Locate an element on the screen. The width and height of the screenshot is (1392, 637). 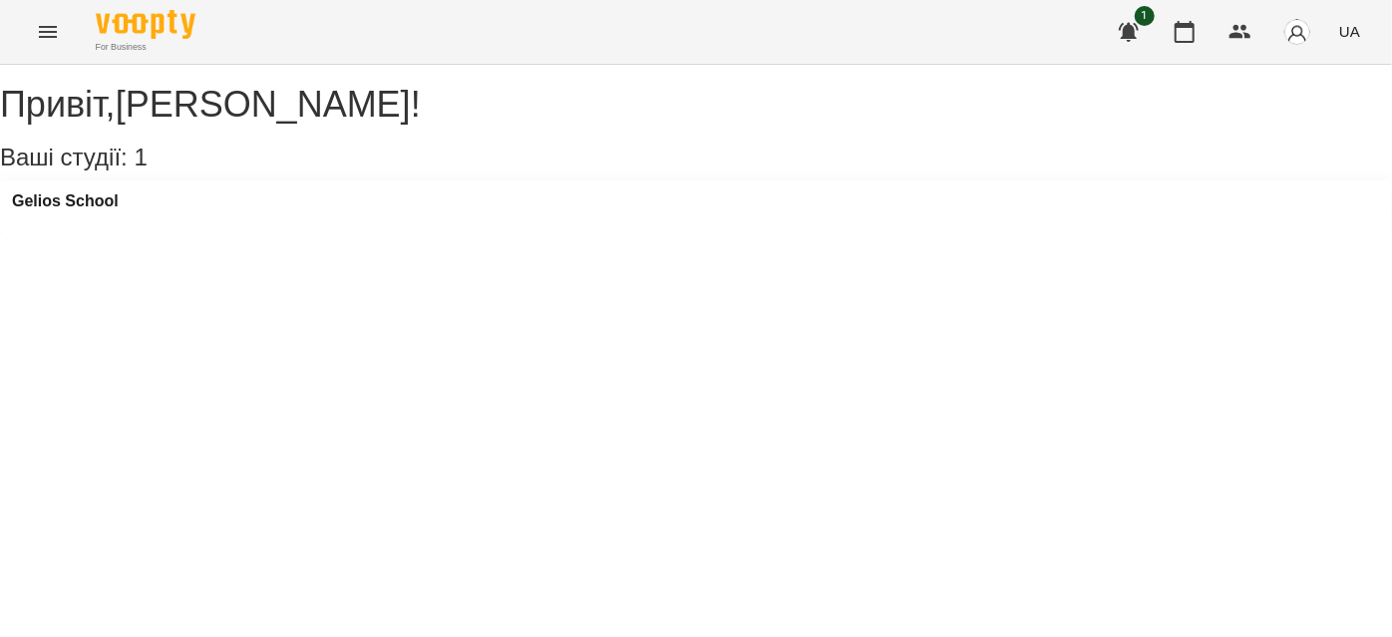
button: UA is located at coordinates (1349, 31).